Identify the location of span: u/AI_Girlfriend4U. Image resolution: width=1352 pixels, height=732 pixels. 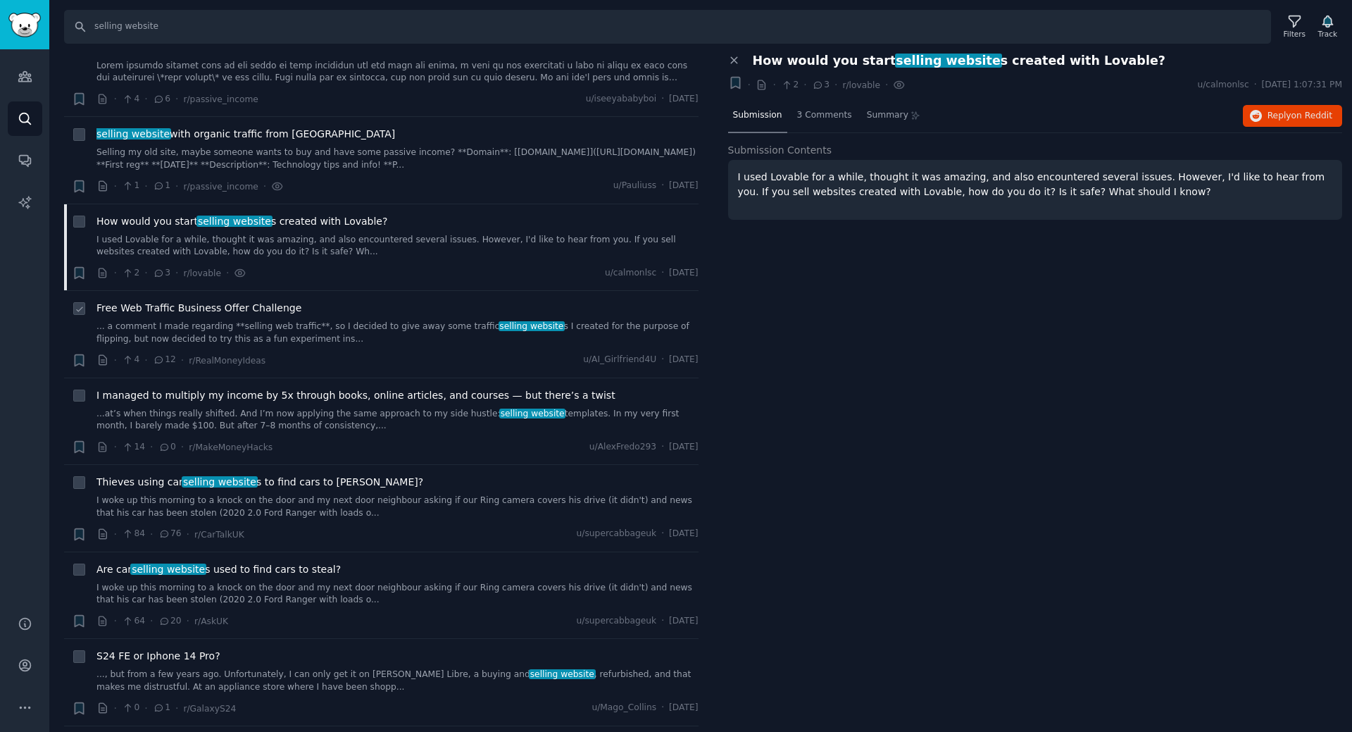
(620, 360).